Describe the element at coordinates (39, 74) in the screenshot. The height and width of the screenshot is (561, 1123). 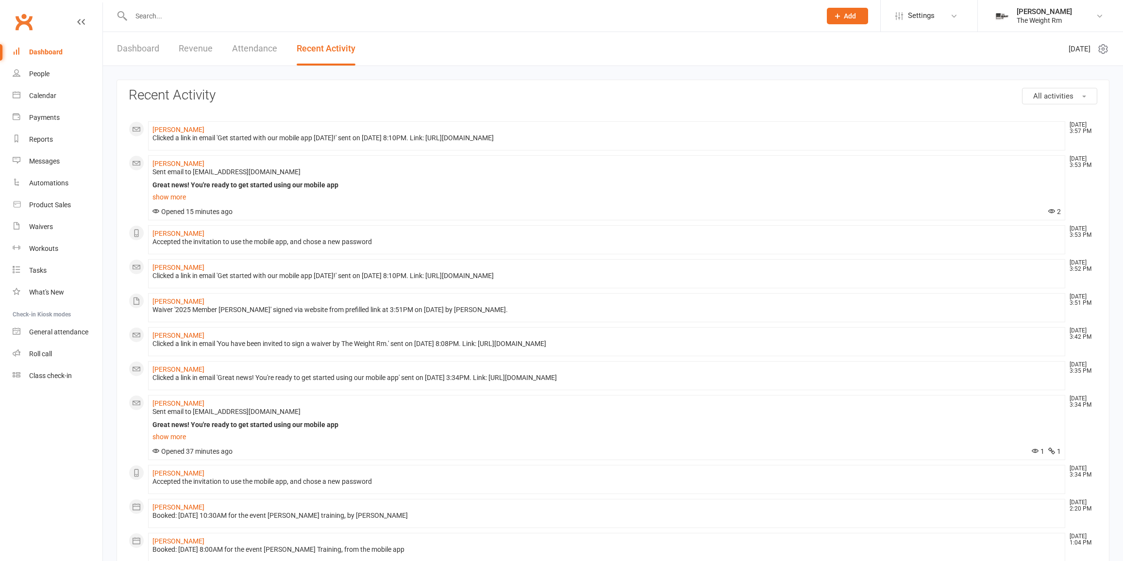
I see `div: People` at that location.